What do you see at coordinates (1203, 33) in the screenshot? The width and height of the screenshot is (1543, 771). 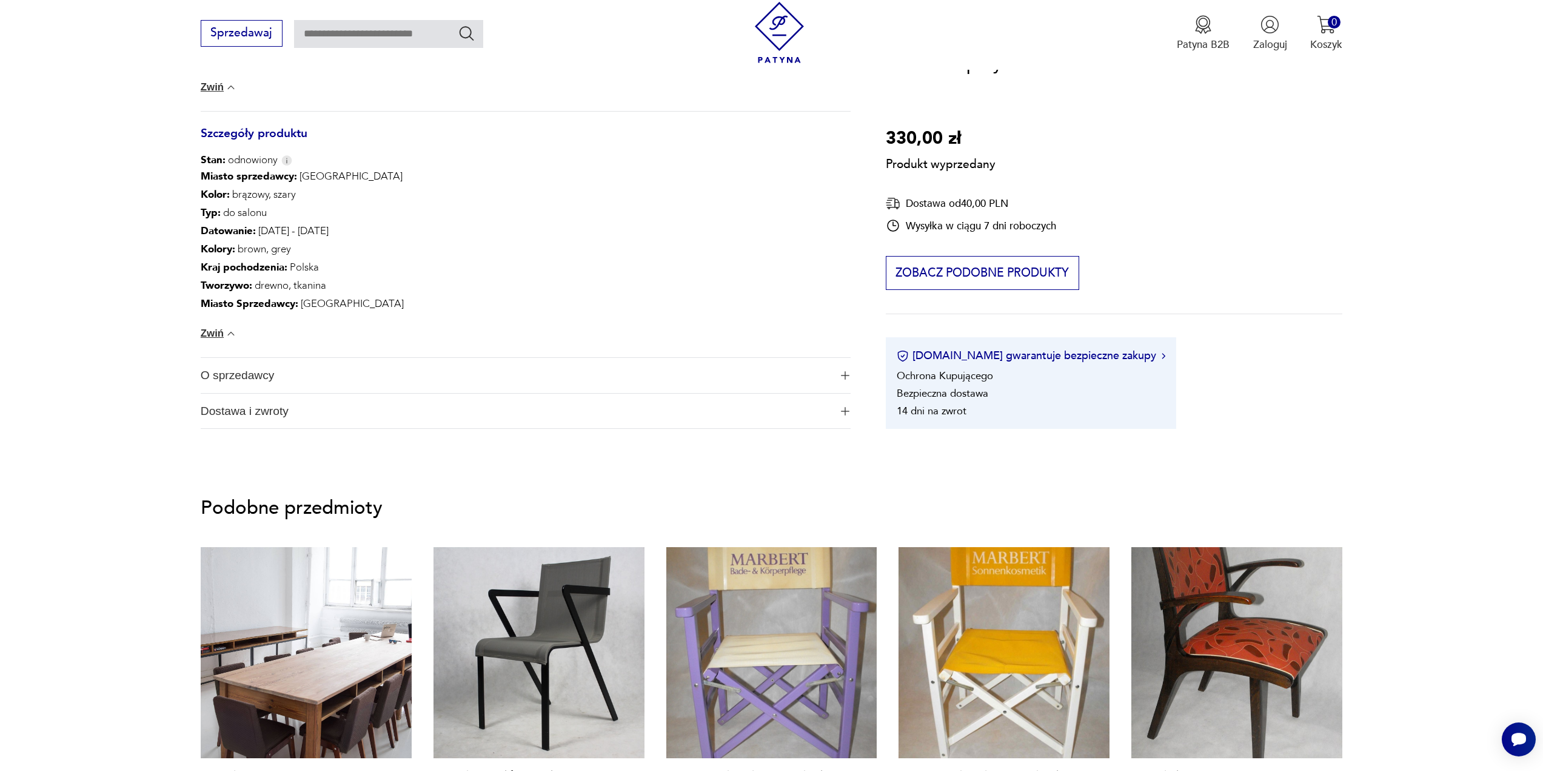 I see `a: Ikona medaluPatyna B2B` at bounding box center [1203, 33].